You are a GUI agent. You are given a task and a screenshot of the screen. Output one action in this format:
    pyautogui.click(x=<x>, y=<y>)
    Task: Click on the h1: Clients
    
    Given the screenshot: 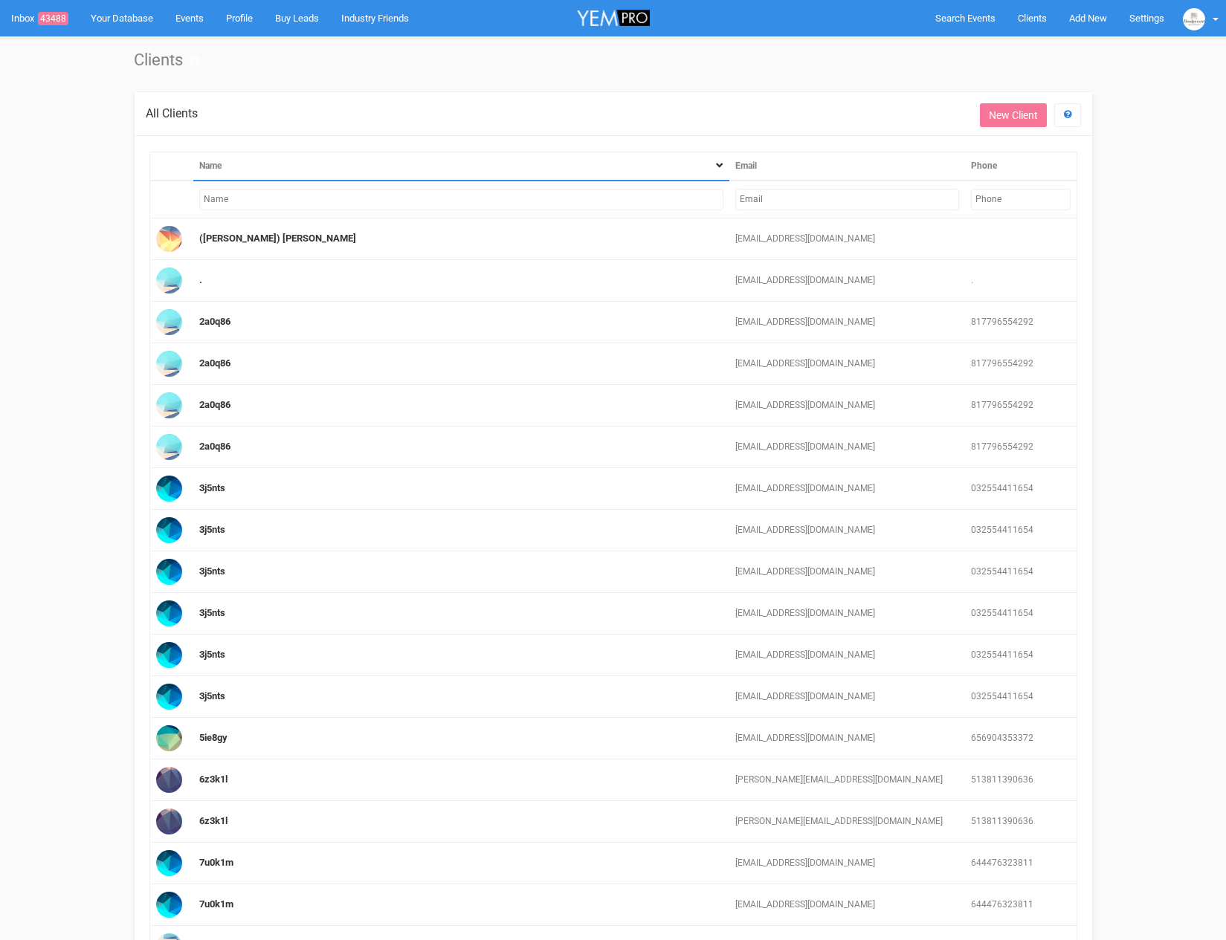 What is the action you would take?
    pyautogui.click(x=613, y=60)
    